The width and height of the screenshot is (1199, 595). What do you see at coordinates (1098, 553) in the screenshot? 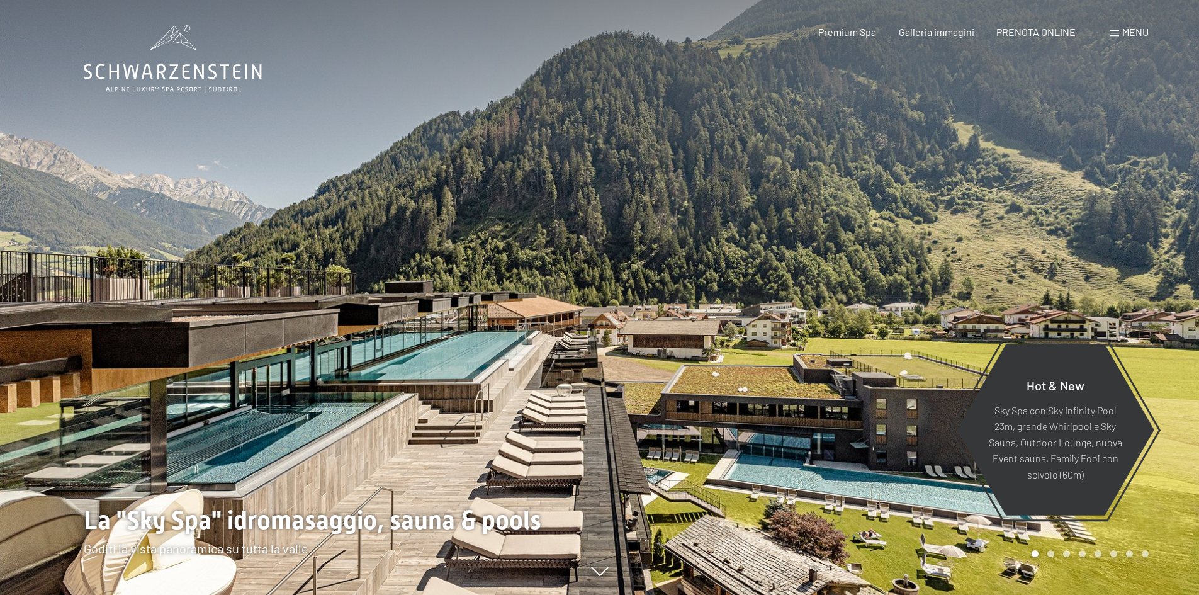
I see `div: Carousel Page 5` at bounding box center [1098, 553].